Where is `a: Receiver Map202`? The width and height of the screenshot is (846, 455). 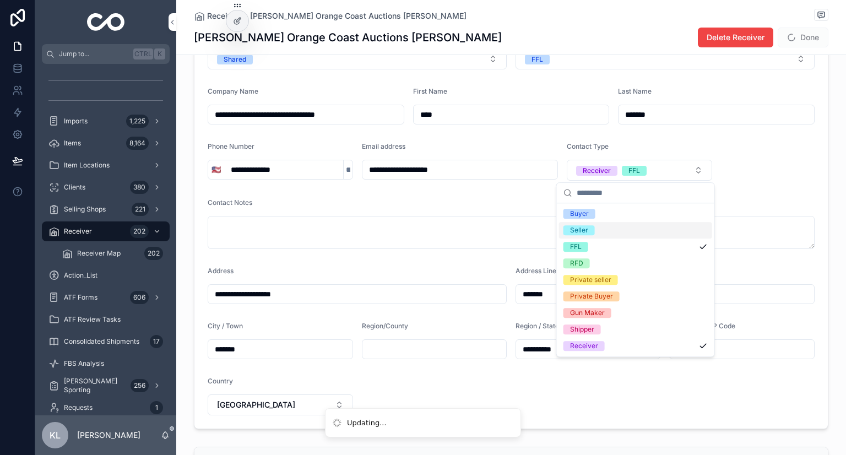
a: Receiver Map202 is located at coordinates (112, 253).